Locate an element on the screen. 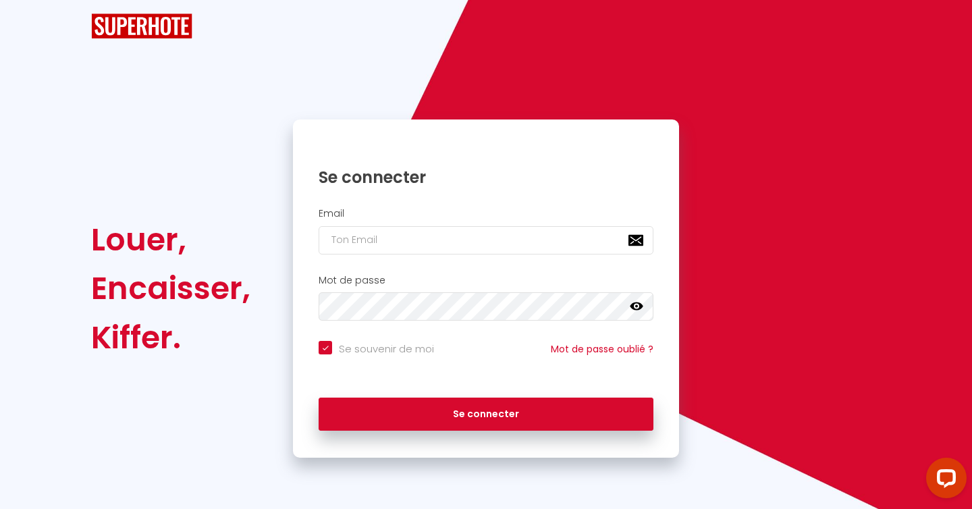  h2: Mot de passe is located at coordinates (486, 280).